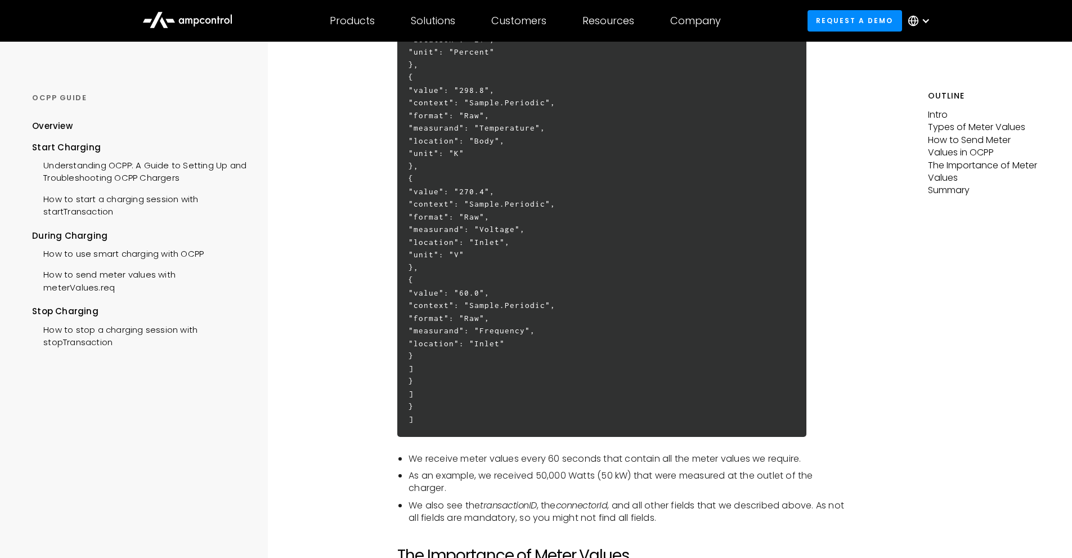  What do you see at coordinates (139, 311) in the screenshot?
I see `div: Stop Charging` at bounding box center [139, 311].